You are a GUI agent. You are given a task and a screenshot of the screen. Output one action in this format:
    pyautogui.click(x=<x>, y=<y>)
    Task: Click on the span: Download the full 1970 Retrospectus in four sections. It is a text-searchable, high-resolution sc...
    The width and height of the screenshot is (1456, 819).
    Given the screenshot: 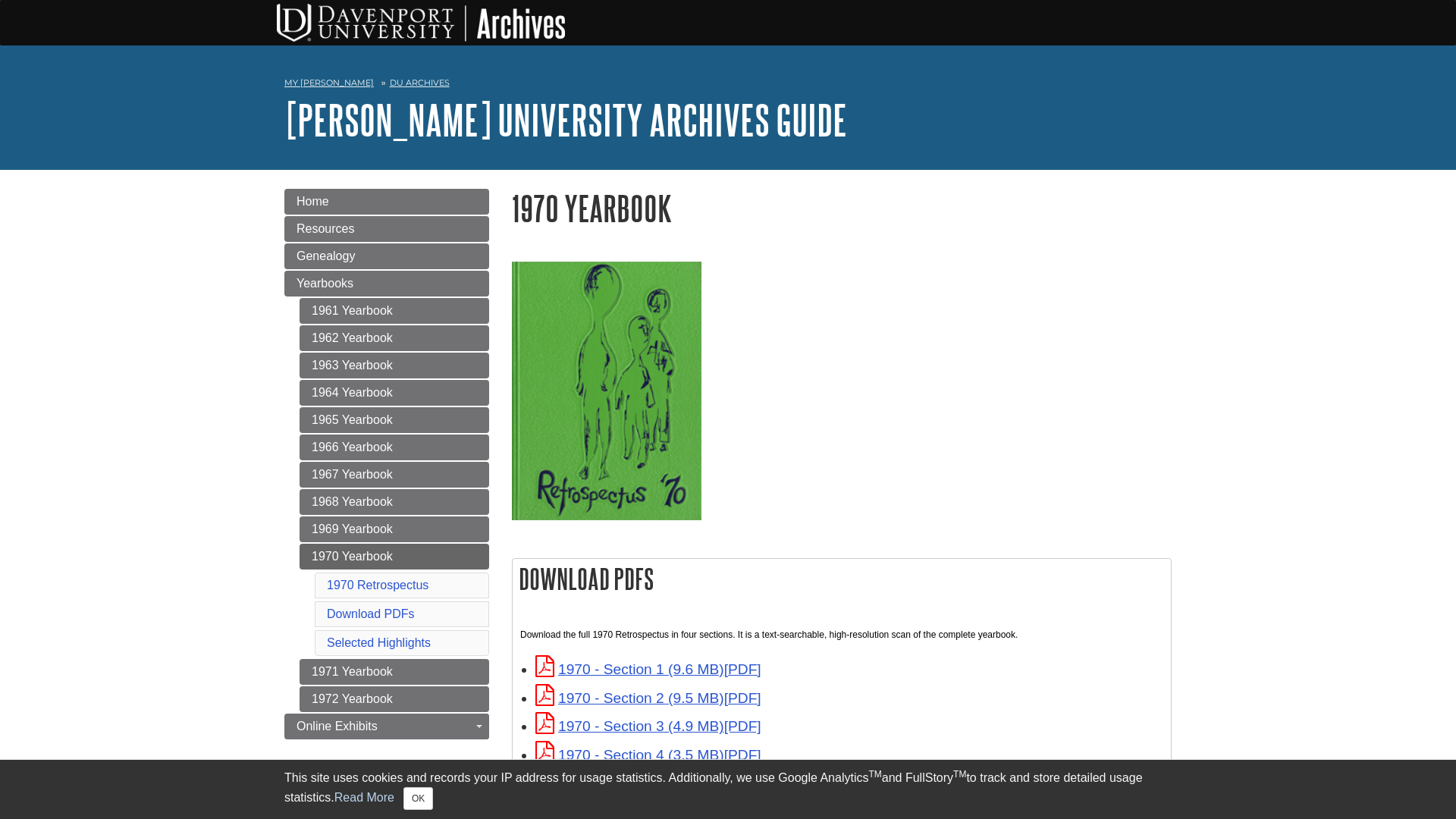 What is the action you would take?
    pyautogui.click(x=768, y=635)
    